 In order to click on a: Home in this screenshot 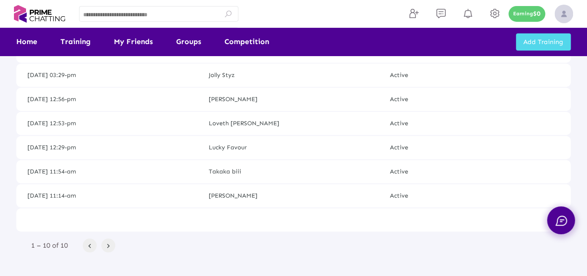, I will do `click(26, 42)`.